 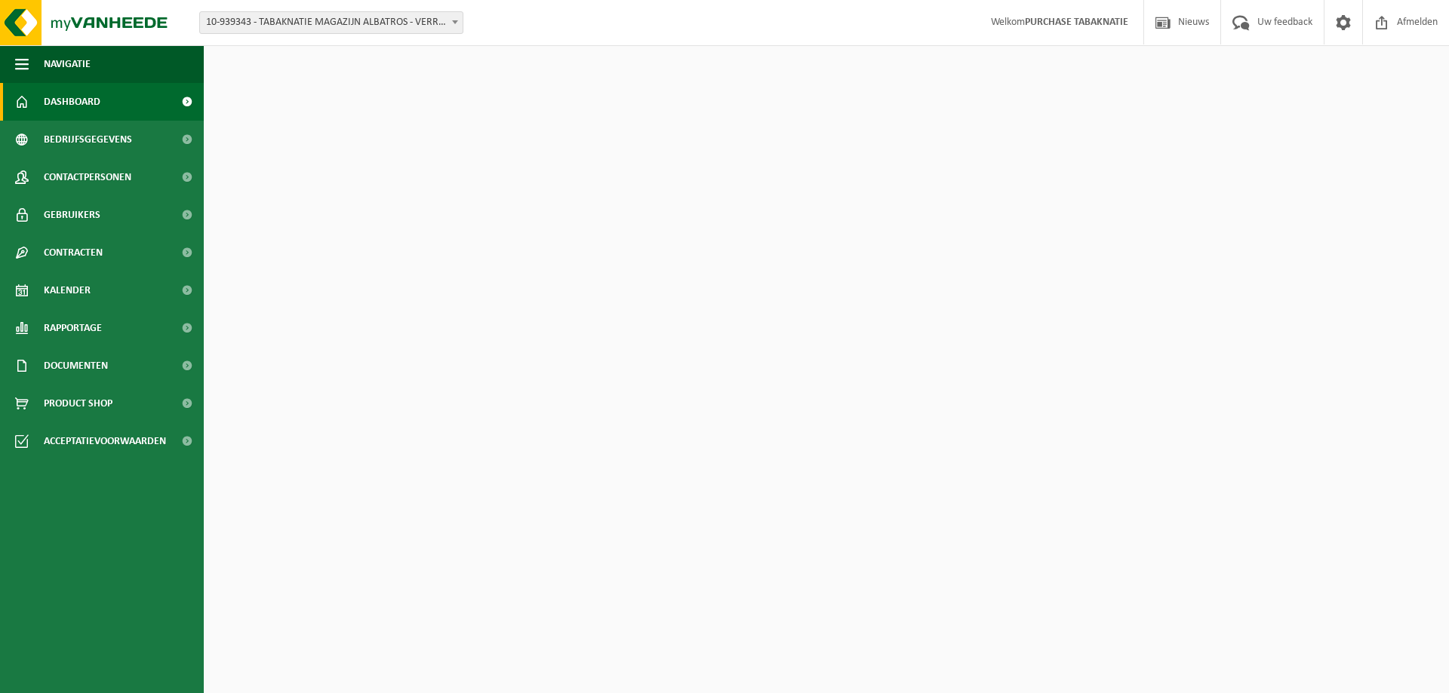 I want to click on span: Contracten, so click(x=73, y=253).